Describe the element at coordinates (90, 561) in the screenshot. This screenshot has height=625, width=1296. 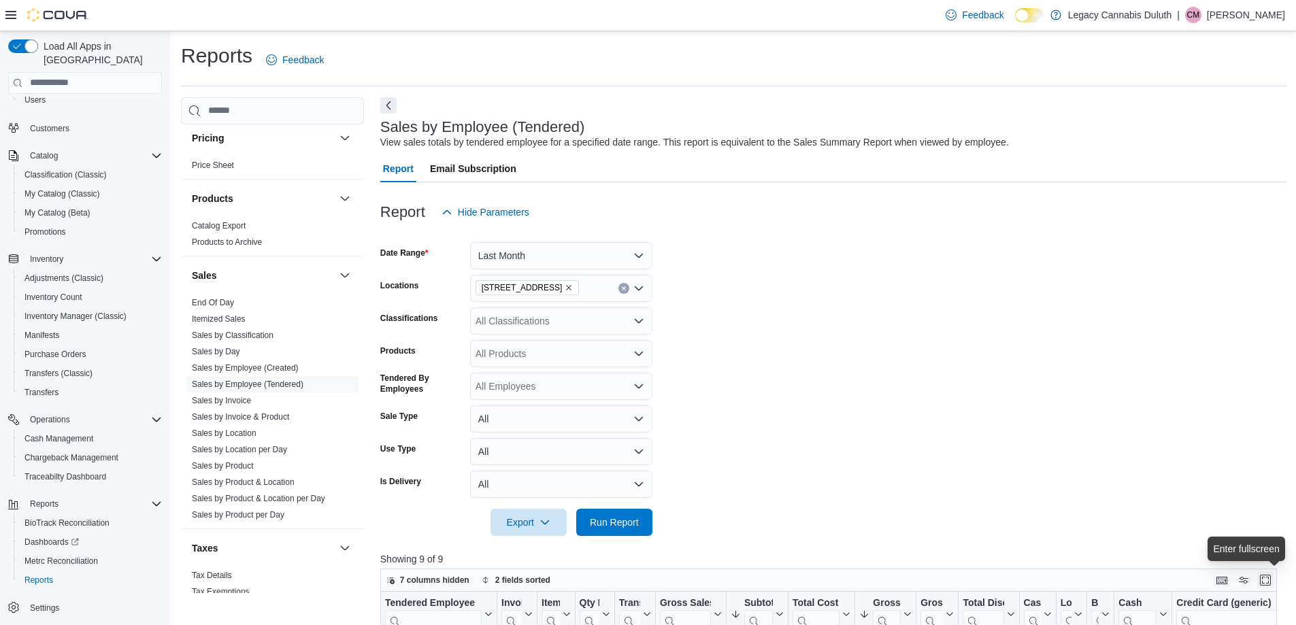
I see `span: Metrc Reconciliation` at that location.